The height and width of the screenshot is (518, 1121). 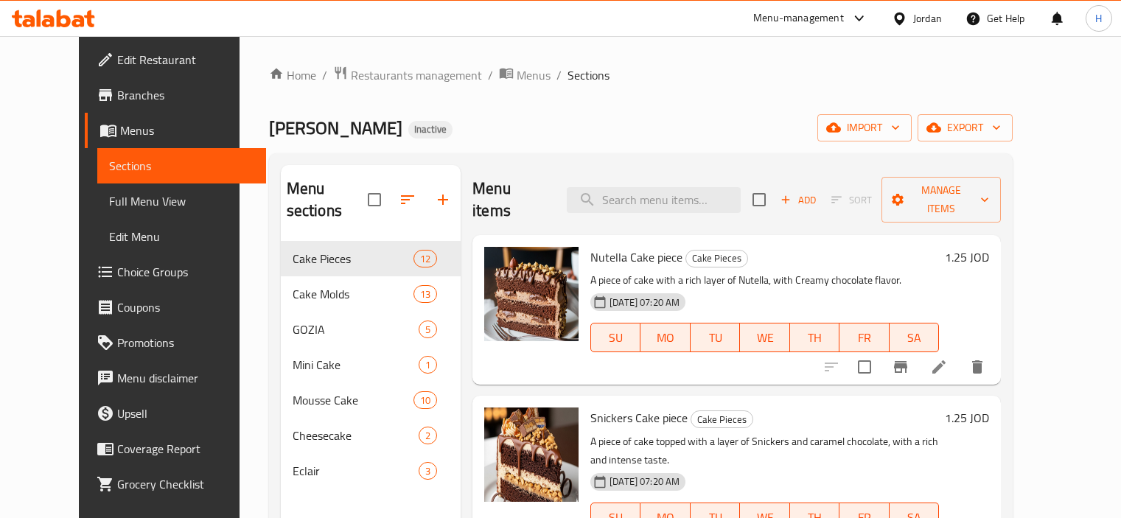 I want to click on span: Cake Molds, so click(x=353, y=294).